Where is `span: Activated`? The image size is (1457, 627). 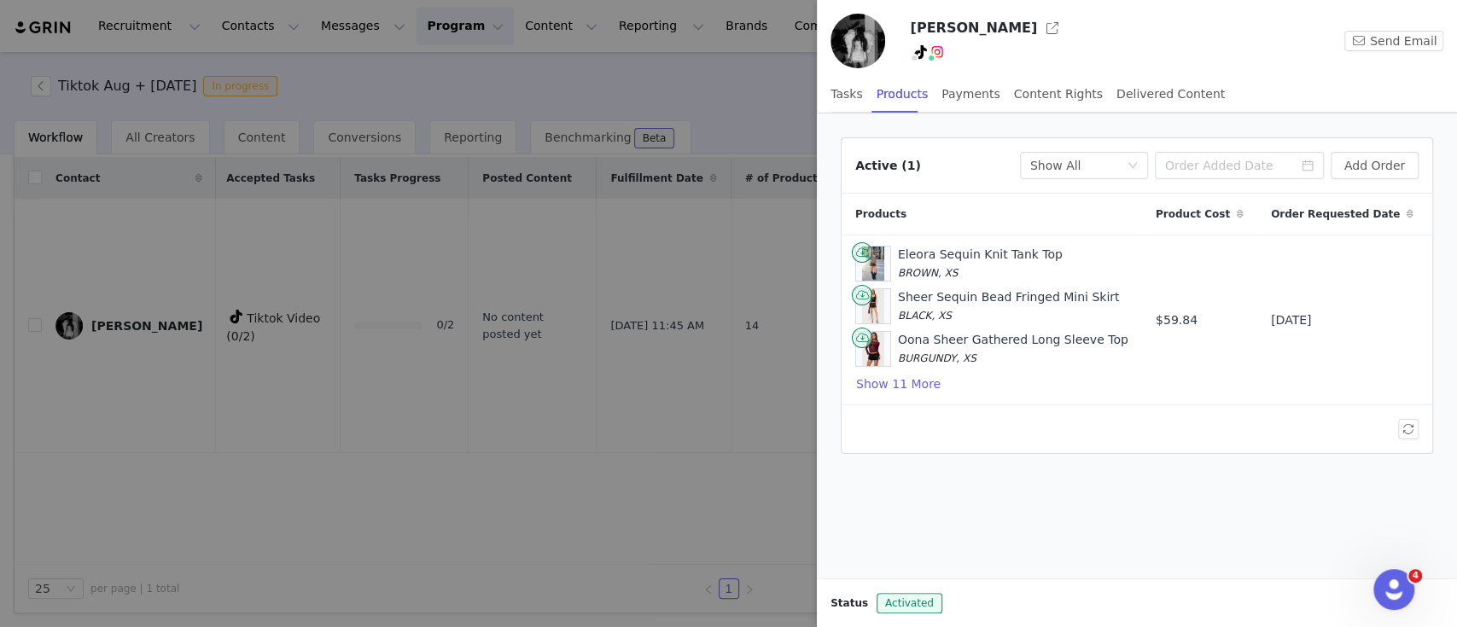 span: Activated is located at coordinates (909, 603).